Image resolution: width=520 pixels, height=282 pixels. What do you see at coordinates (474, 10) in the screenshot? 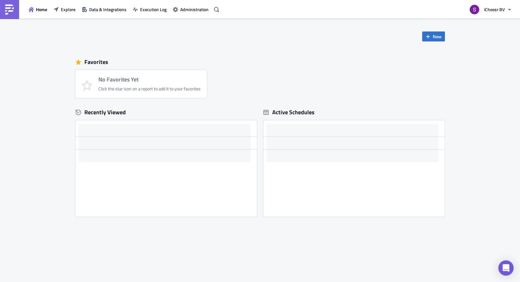
I see `img: Avatar` at bounding box center [474, 10].